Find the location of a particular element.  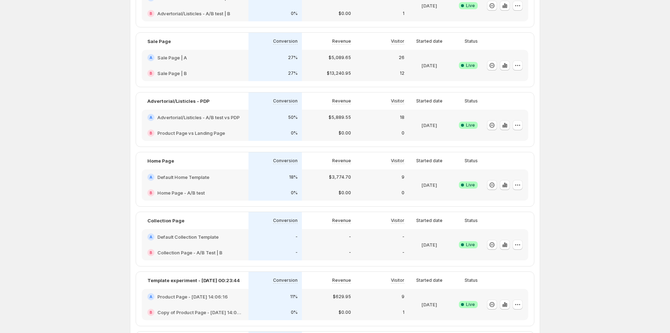

p: 12 is located at coordinates (402, 73).